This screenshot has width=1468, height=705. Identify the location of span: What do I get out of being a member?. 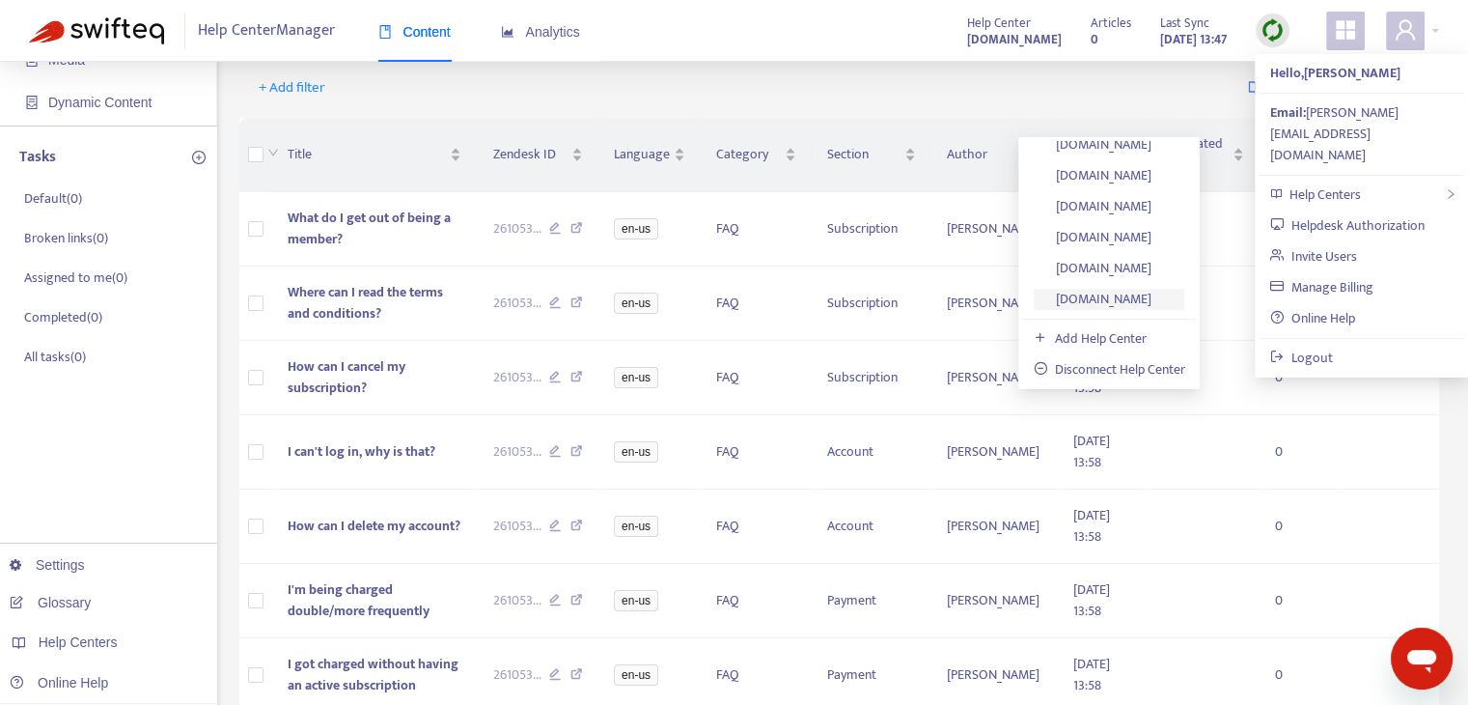
(369, 228).